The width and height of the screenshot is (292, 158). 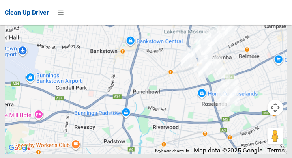 I want to click on div: 22-24 Denman Avenue, WILEY PARK NSW 2195<br>Status : Collected<br><a href="/driver/booking/466823..., so click(x=207, y=66).